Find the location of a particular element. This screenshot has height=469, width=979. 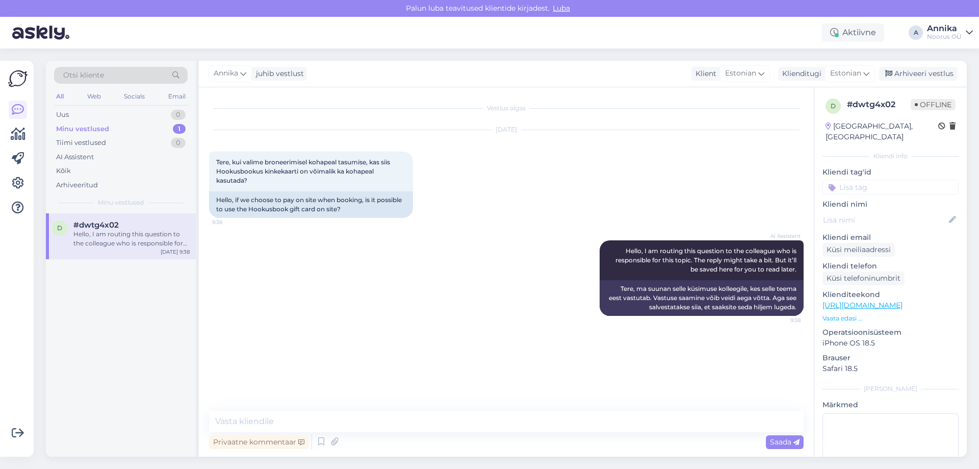

div: Vestlus algas is located at coordinates (506, 108).